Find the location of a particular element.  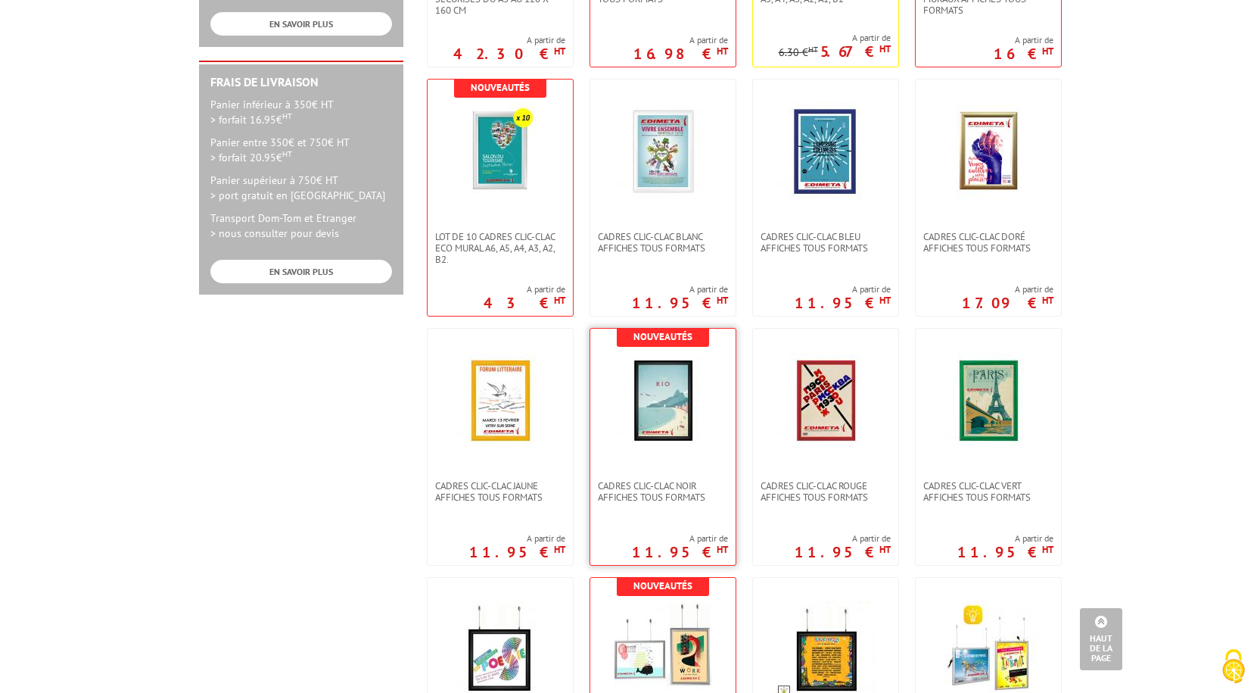

span: Cadres clic-clac noir affiches tous formats is located at coordinates (663, 491).